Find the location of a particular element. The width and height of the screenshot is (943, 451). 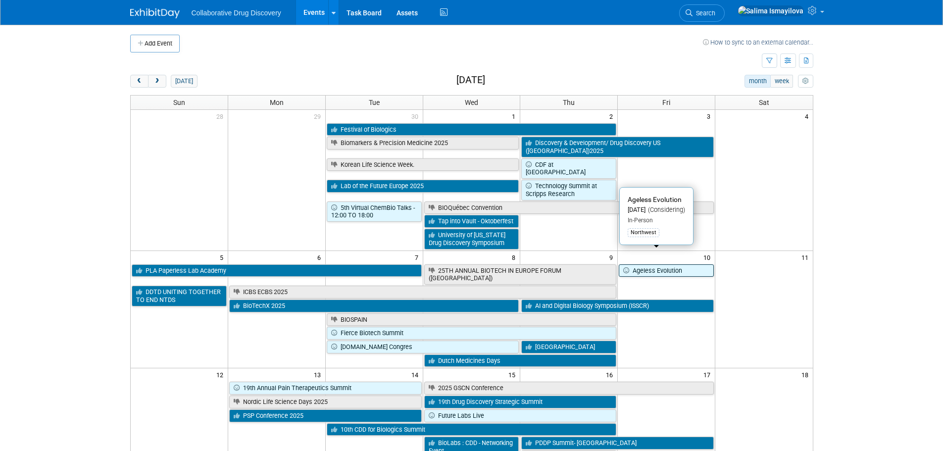

span: Sun is located at coordinates (179, 102).